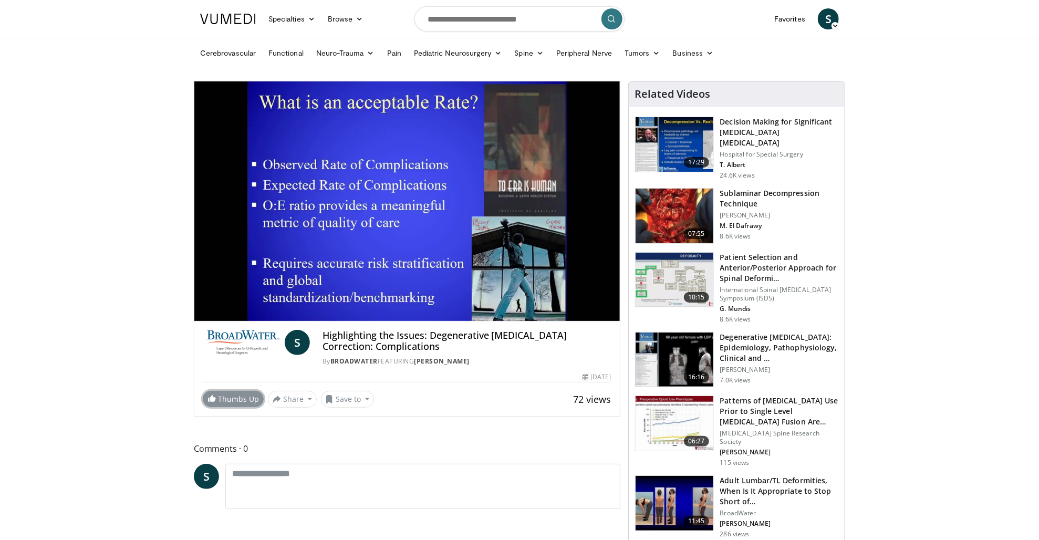 The image size is (1039, 540). I want to click on div: By FEATURING, so click(467, 361).